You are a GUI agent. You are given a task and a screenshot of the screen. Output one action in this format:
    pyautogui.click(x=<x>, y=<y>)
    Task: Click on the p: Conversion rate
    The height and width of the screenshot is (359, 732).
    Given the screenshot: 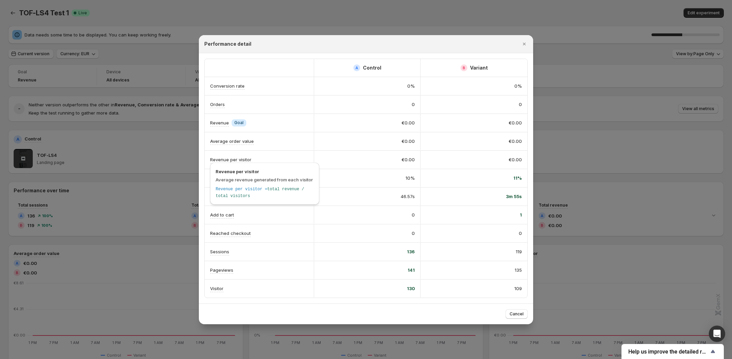 What is the action you would take?
    pyautogui.click(x=227, y=86)
    